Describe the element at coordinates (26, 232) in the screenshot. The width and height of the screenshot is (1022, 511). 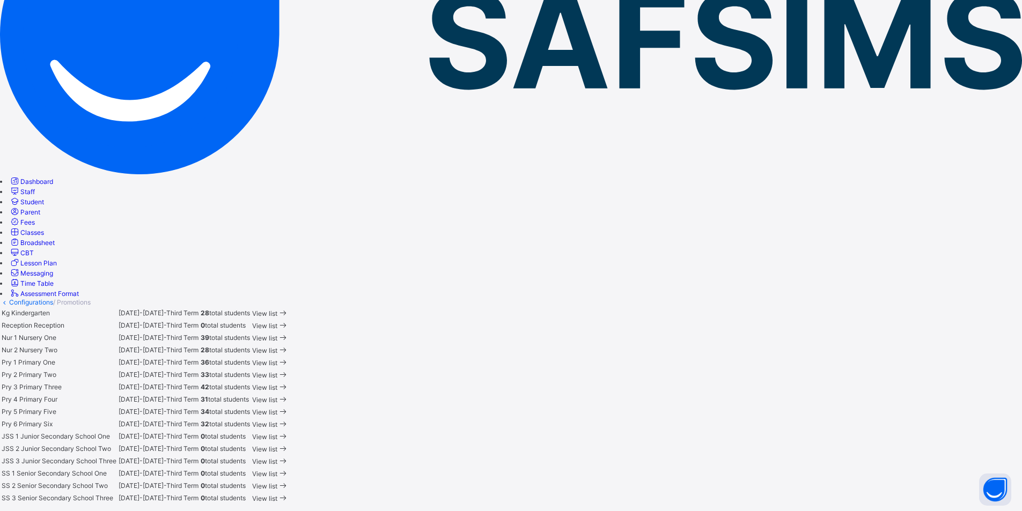
I see `a: Classes` at that location.